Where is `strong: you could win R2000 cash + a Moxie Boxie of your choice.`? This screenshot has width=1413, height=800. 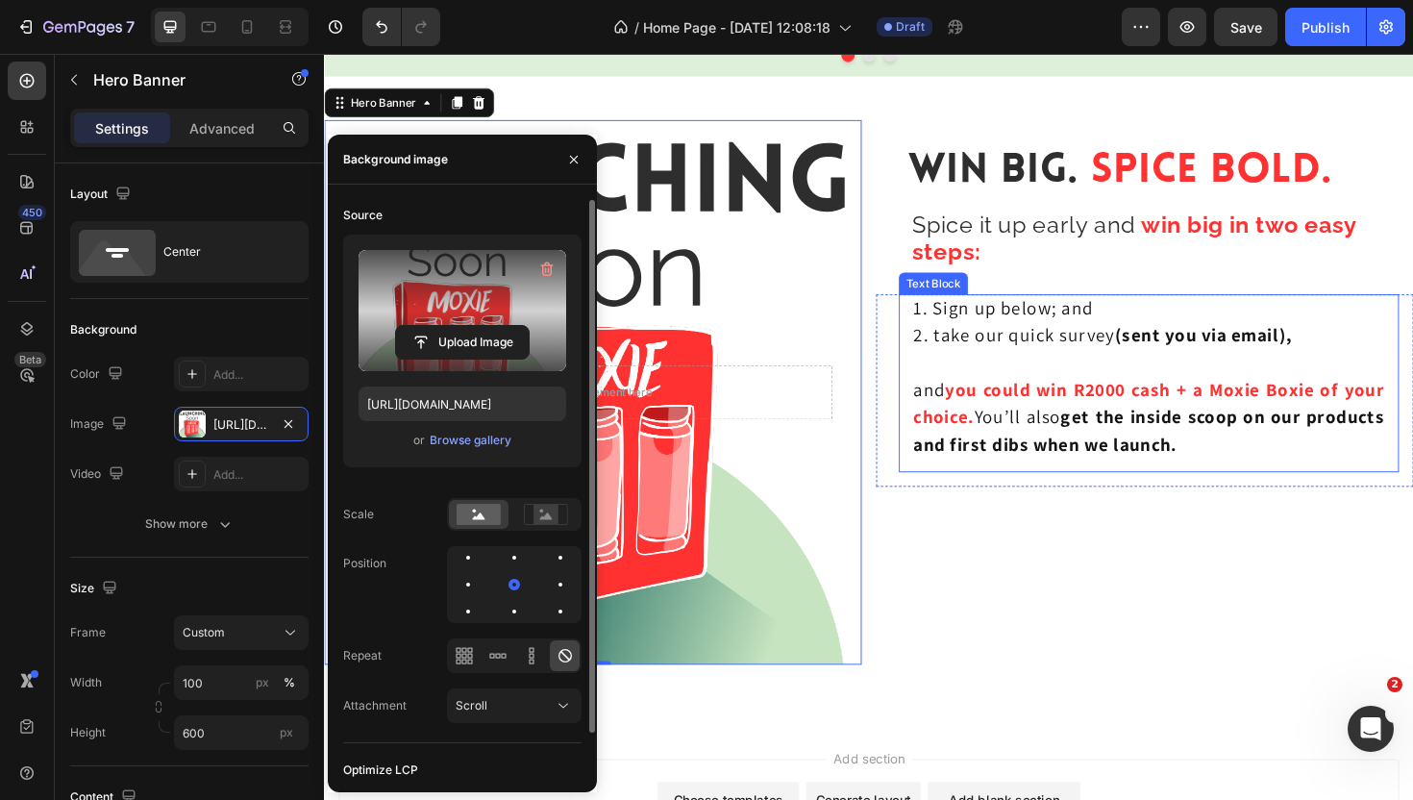
strong: you could win R2000 cash + a Moxie Boxie of your choice. is located at coordinates (873, 370).